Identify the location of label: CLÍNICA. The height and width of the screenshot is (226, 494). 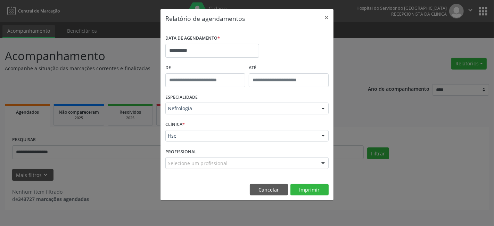
(175, 124).